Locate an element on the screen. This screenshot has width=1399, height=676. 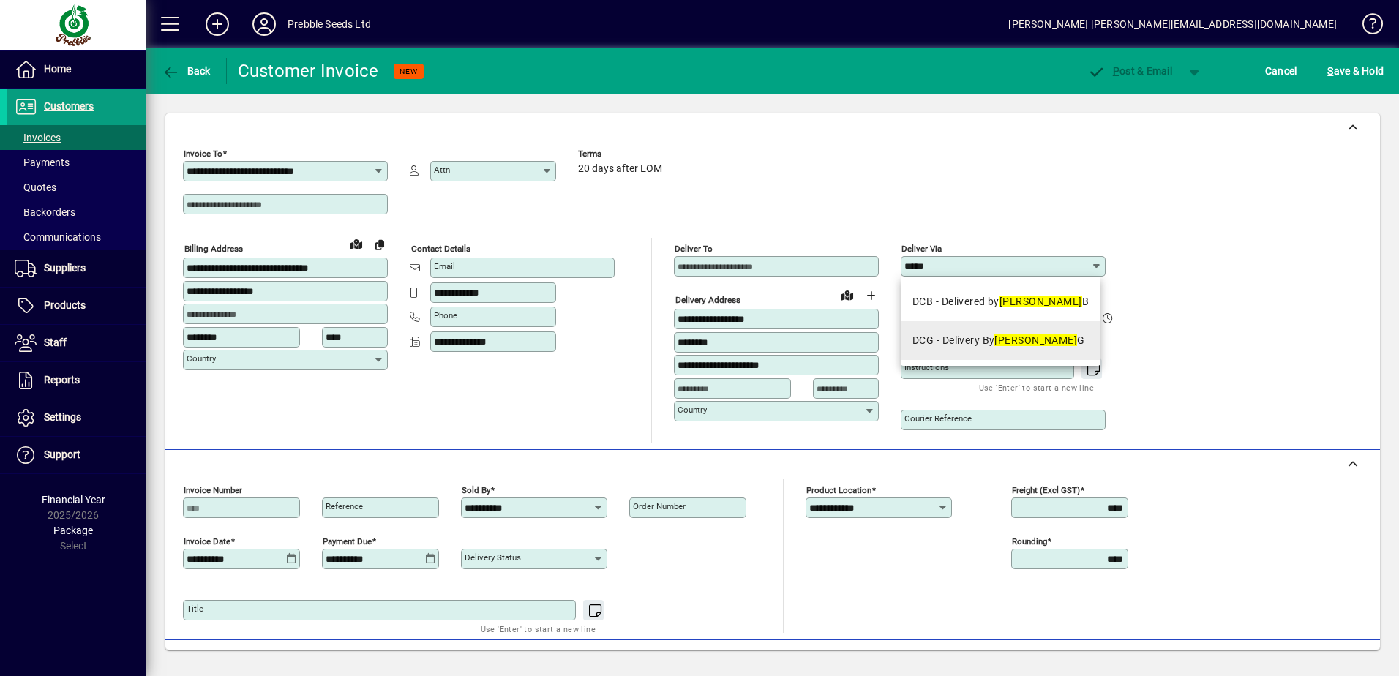
span: Product is located at coordinates (1310, 661).